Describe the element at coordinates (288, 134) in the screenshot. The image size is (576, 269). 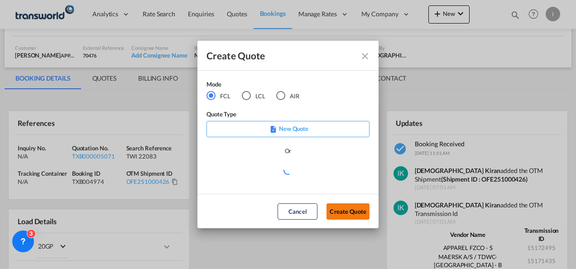
I see `md-dialog: Create QuoteModeFCL LCLAIR ...` at that location.